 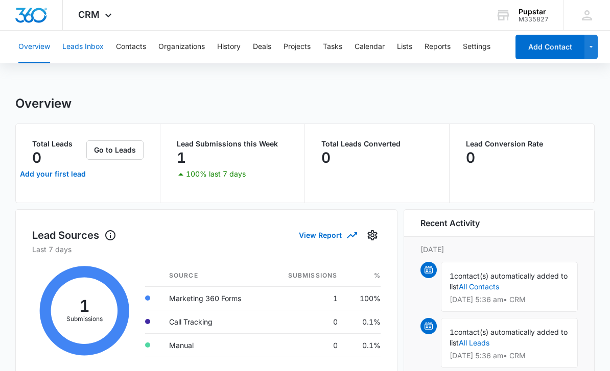 I want to click on a: Add your first lead, so click(x=53, y=174).